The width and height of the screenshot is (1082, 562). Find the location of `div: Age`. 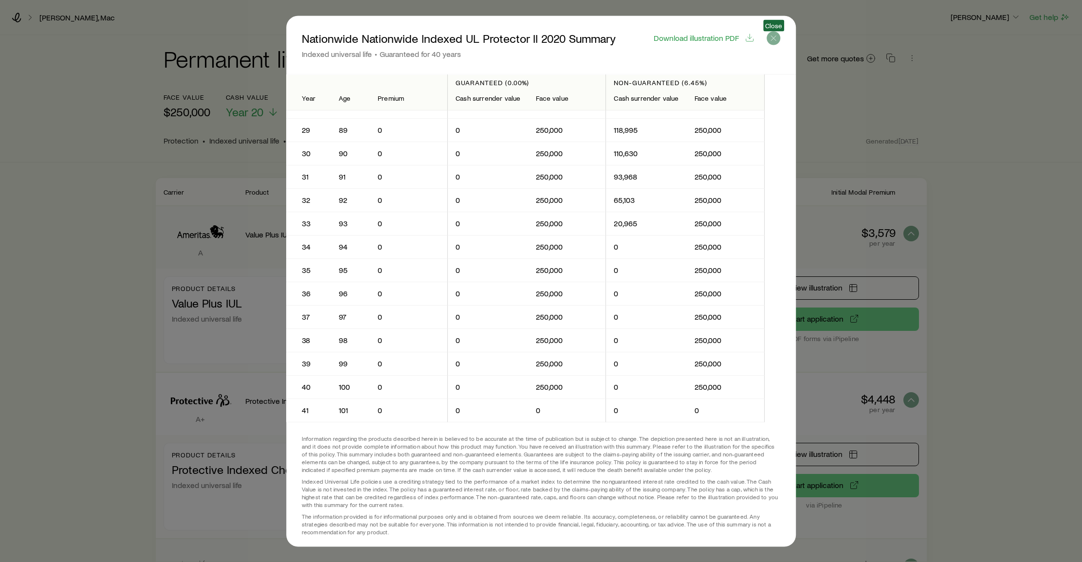

div: Age is located at coordinates (350, 98).